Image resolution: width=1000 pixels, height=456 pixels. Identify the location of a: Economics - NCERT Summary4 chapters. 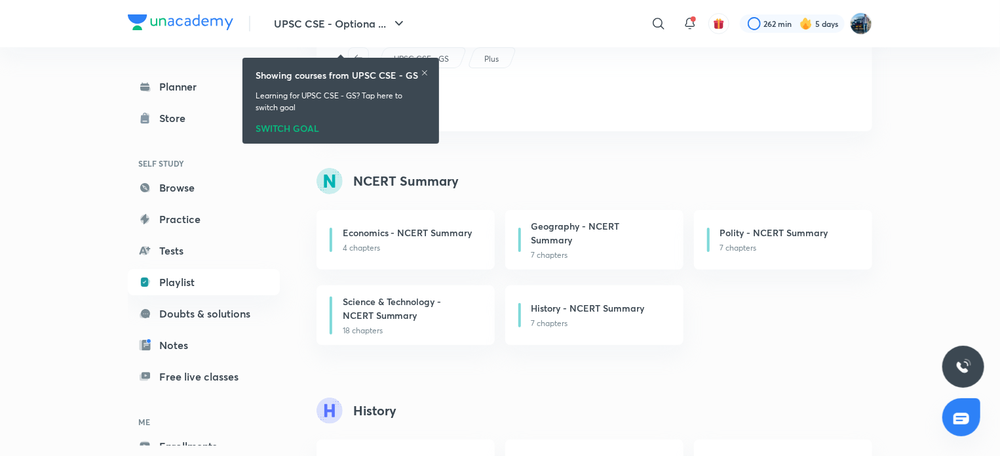
(406, 239).